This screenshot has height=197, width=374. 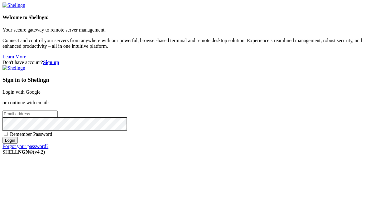 I want to click on span: SHELL ©, so click(x=24, y=151).